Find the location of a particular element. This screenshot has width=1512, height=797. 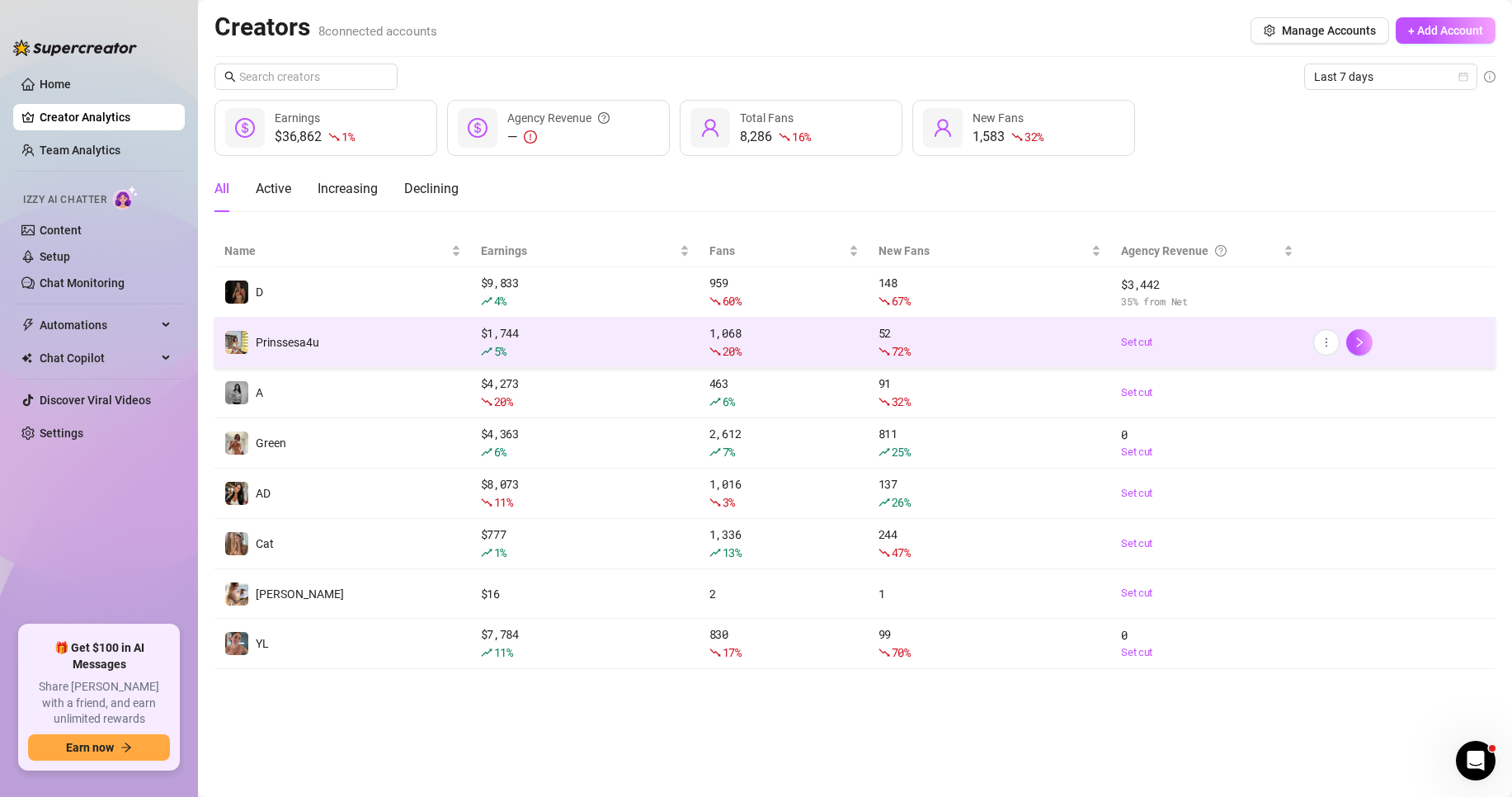

span: 4 % is located at coordinates (500, 301).